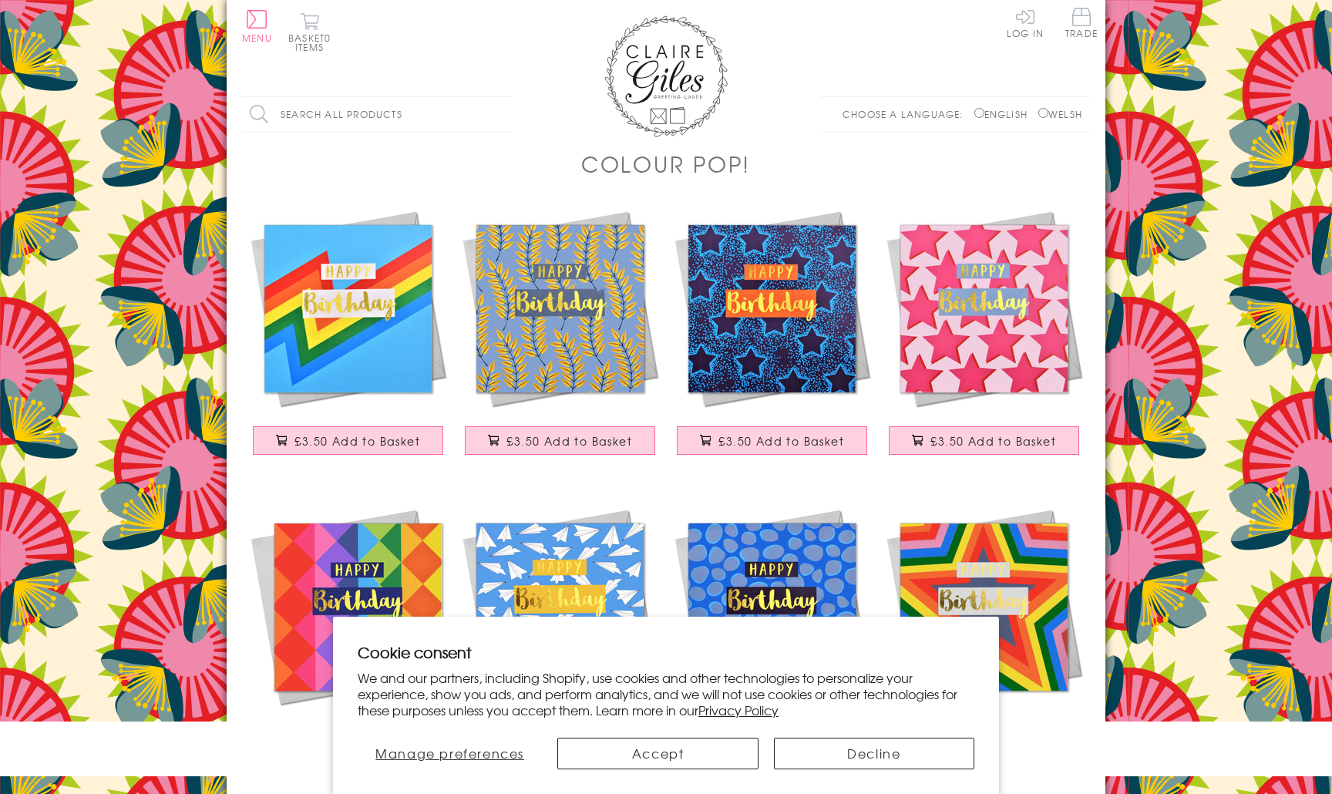 Image resolution: width=1332 pixels, height=794 pixels. I want to click on label: Welsh, so click(1060, 114).